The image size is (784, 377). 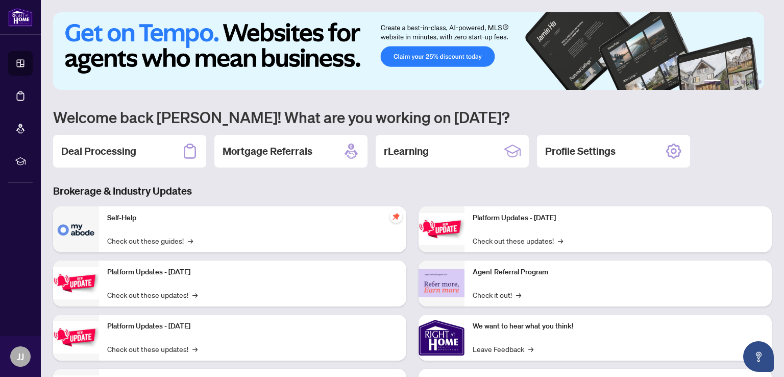 I want to click on img: Platform Updates - June 23, 2025, so click(x=442, y=229).